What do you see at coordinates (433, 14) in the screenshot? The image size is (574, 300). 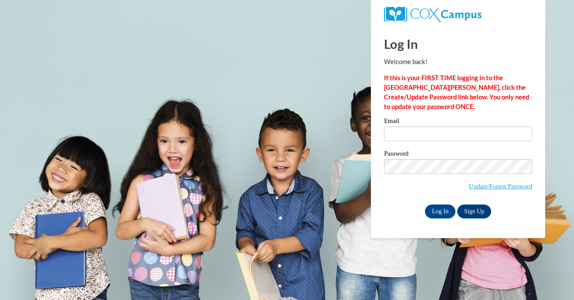 I see `img: COX Campus` at bounding box center [433, 14].